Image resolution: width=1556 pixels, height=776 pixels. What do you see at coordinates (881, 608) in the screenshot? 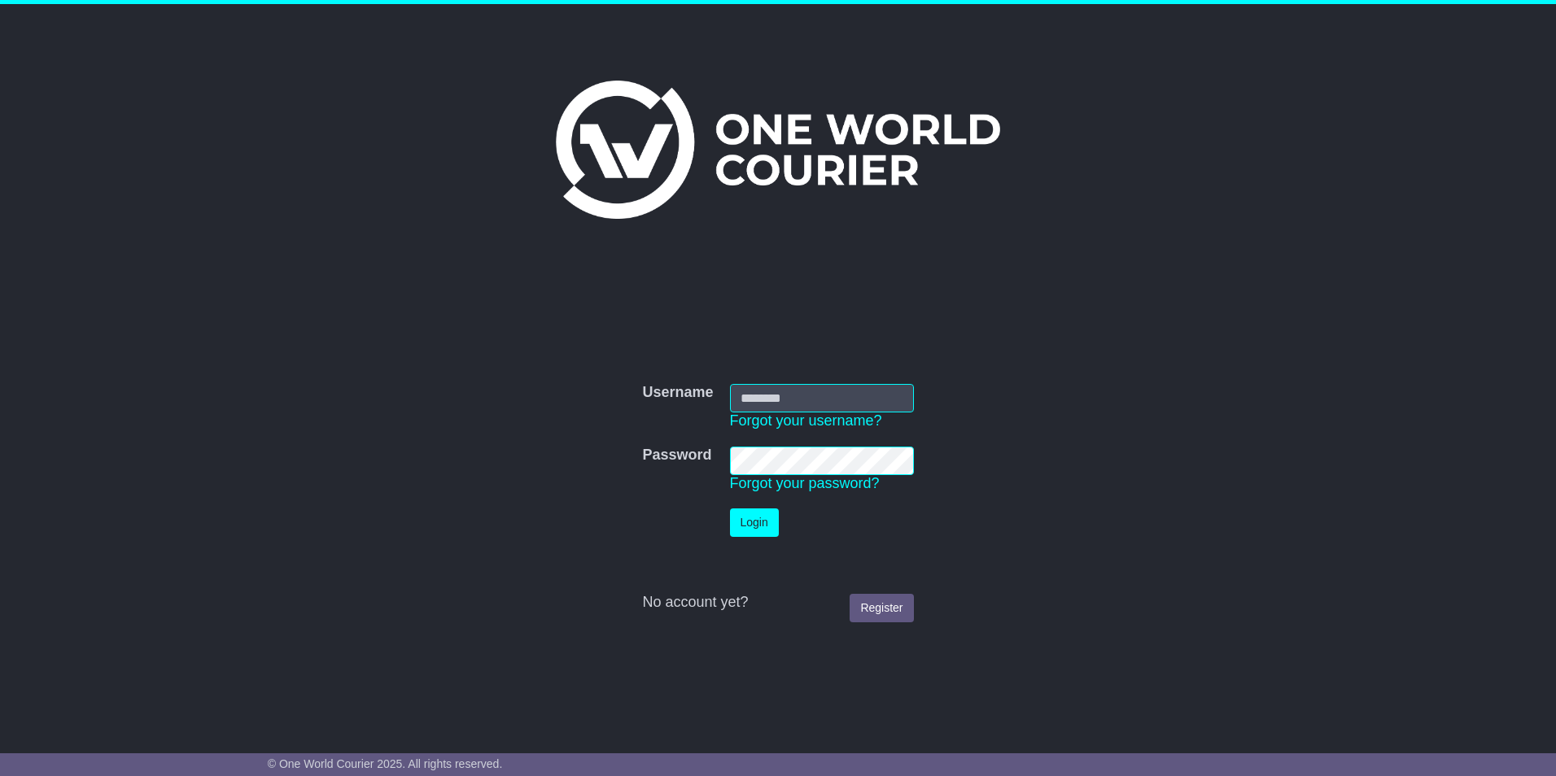
I see `a: Register` at bounding box center [881, 608].